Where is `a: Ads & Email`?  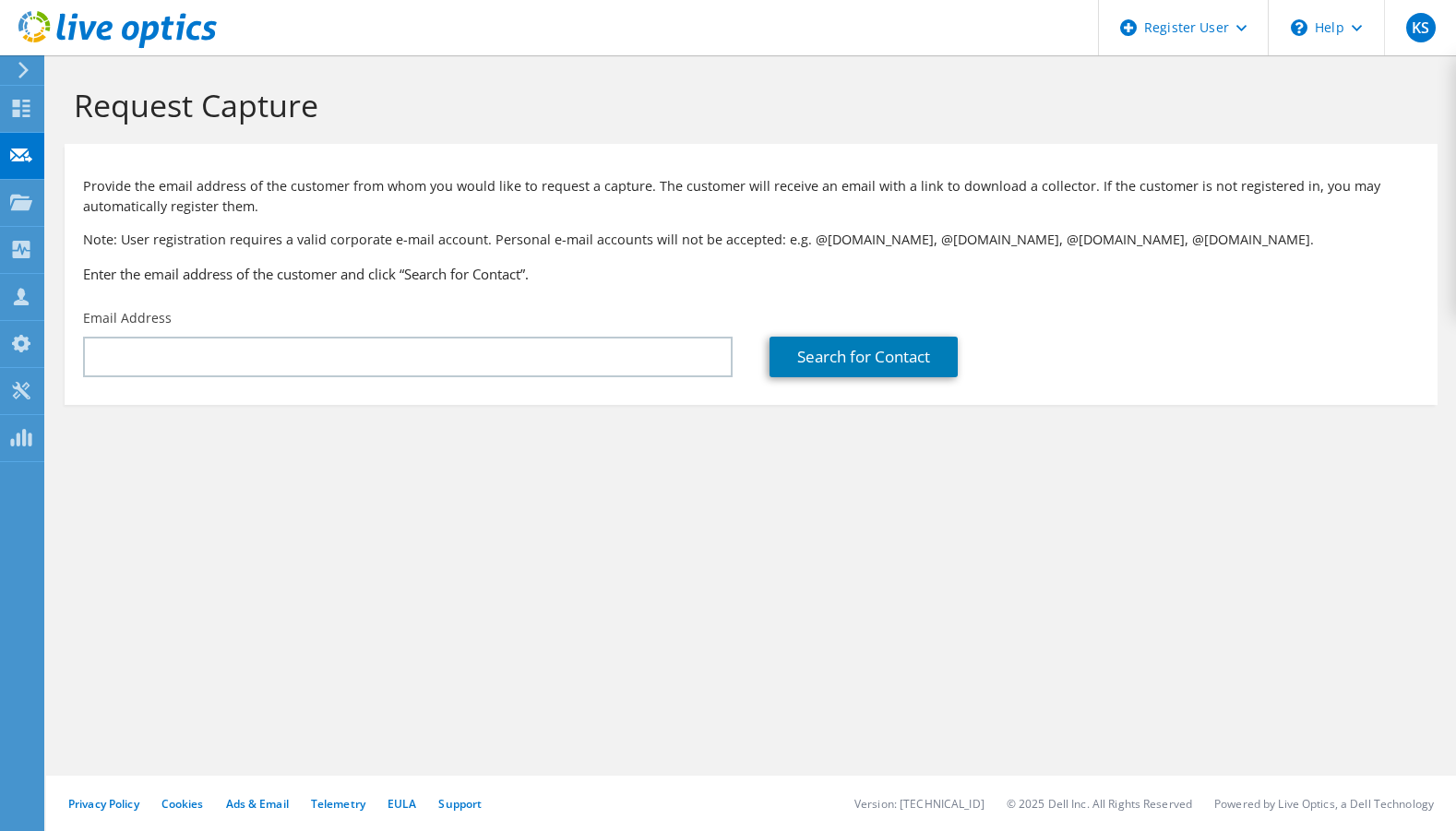
a: Ads & Email is located at coordinates (258, 804).